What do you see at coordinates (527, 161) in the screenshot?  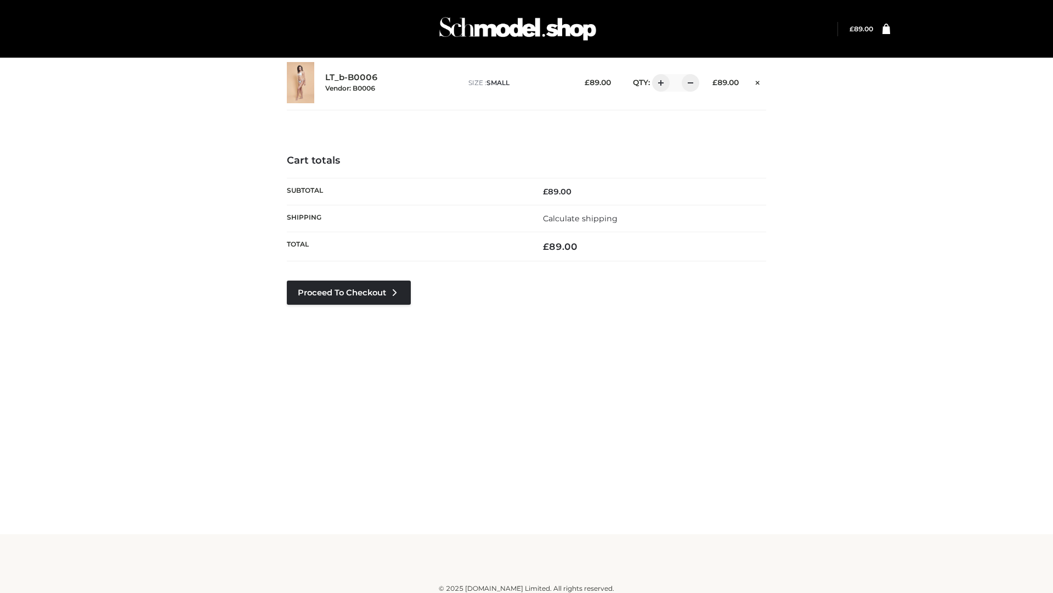 I see `h4: Cart totals` at bounding box center [527, 161].